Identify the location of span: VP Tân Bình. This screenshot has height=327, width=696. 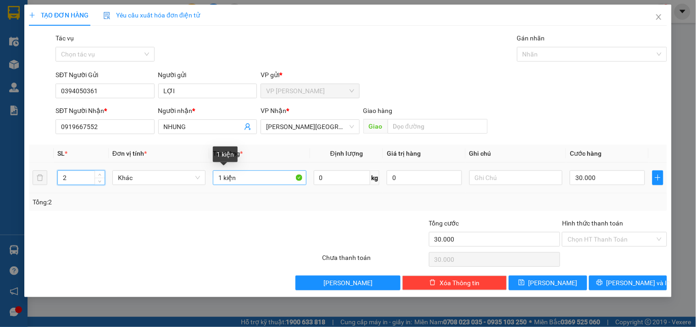
(310, 91).